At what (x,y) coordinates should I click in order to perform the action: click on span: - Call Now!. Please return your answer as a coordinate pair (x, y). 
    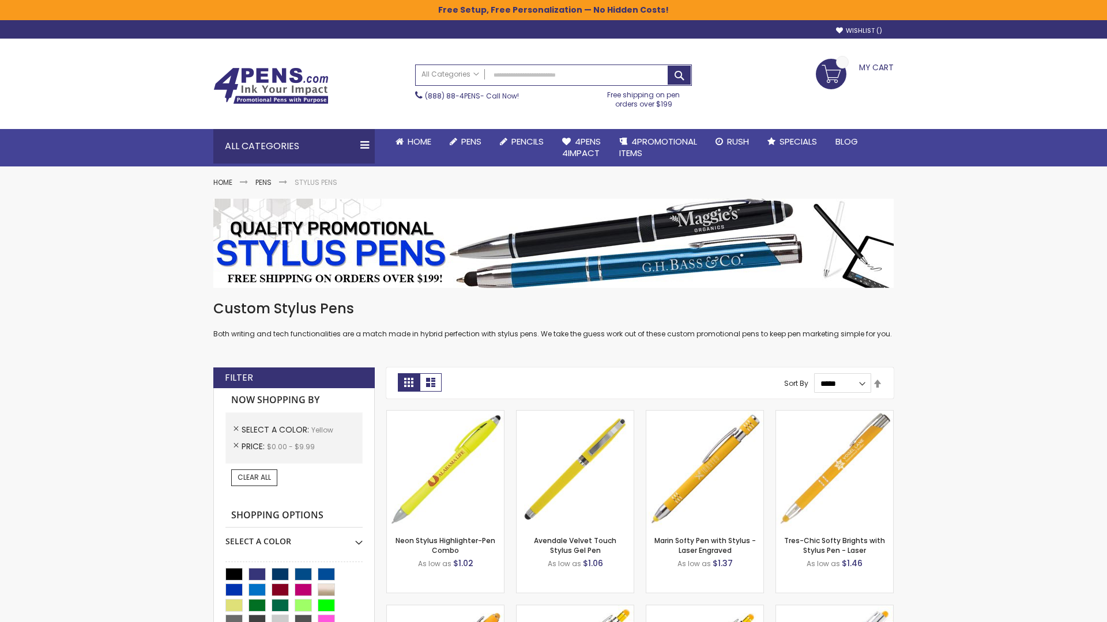
    Looking at the image, I should click on (471, 96).